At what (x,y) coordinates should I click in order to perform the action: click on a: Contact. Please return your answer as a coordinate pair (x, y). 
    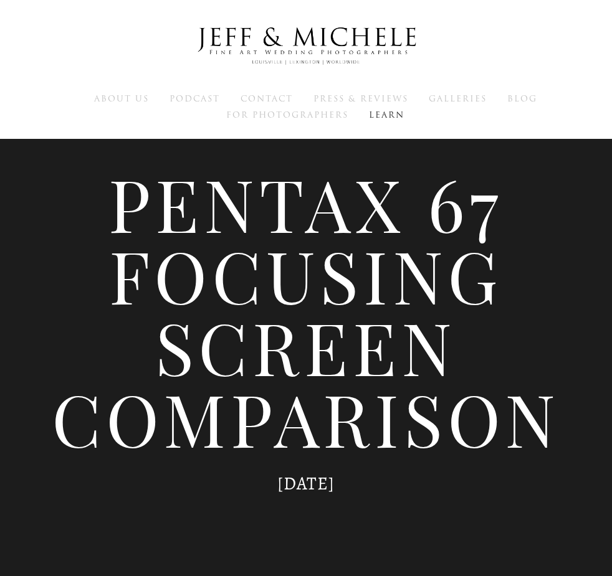
    Looking at the image, I should click on (267, 98).